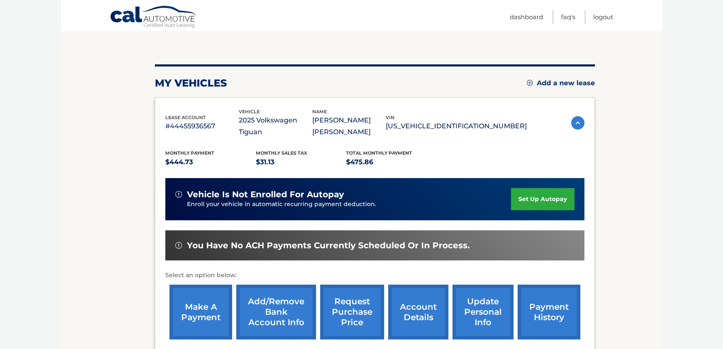 The height and width of the screenshot is (349, 723). What do you see at coordinates (201, 311) in the screenshot?
I see `a: make a payment` at bounding box center [201, 311].